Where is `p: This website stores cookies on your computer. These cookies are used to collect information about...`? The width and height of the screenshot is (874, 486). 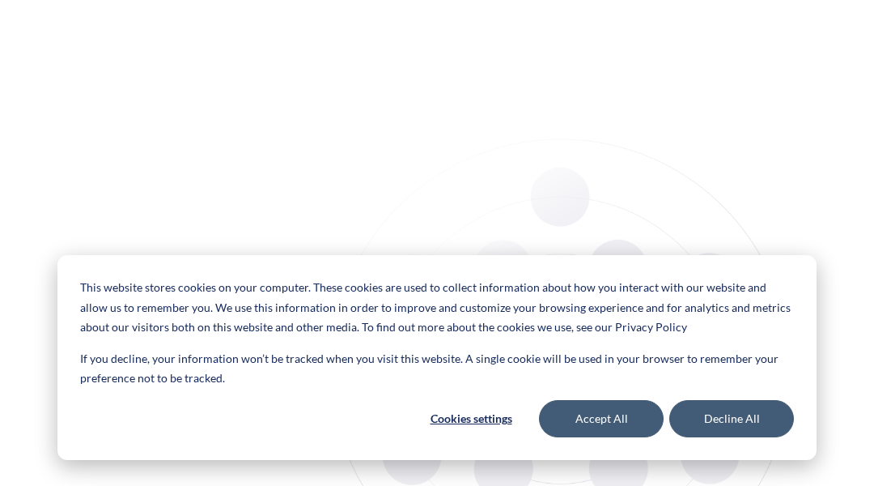 p: This website stores cookies on your computer. These cookies are used to collect information about... is located at coordinates (437, 307).